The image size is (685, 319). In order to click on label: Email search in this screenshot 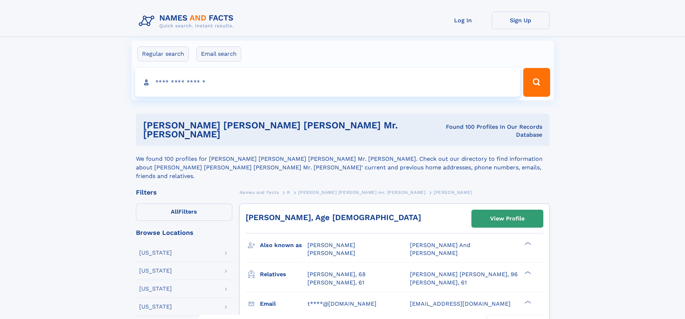, I will do `click(219, 54)`.